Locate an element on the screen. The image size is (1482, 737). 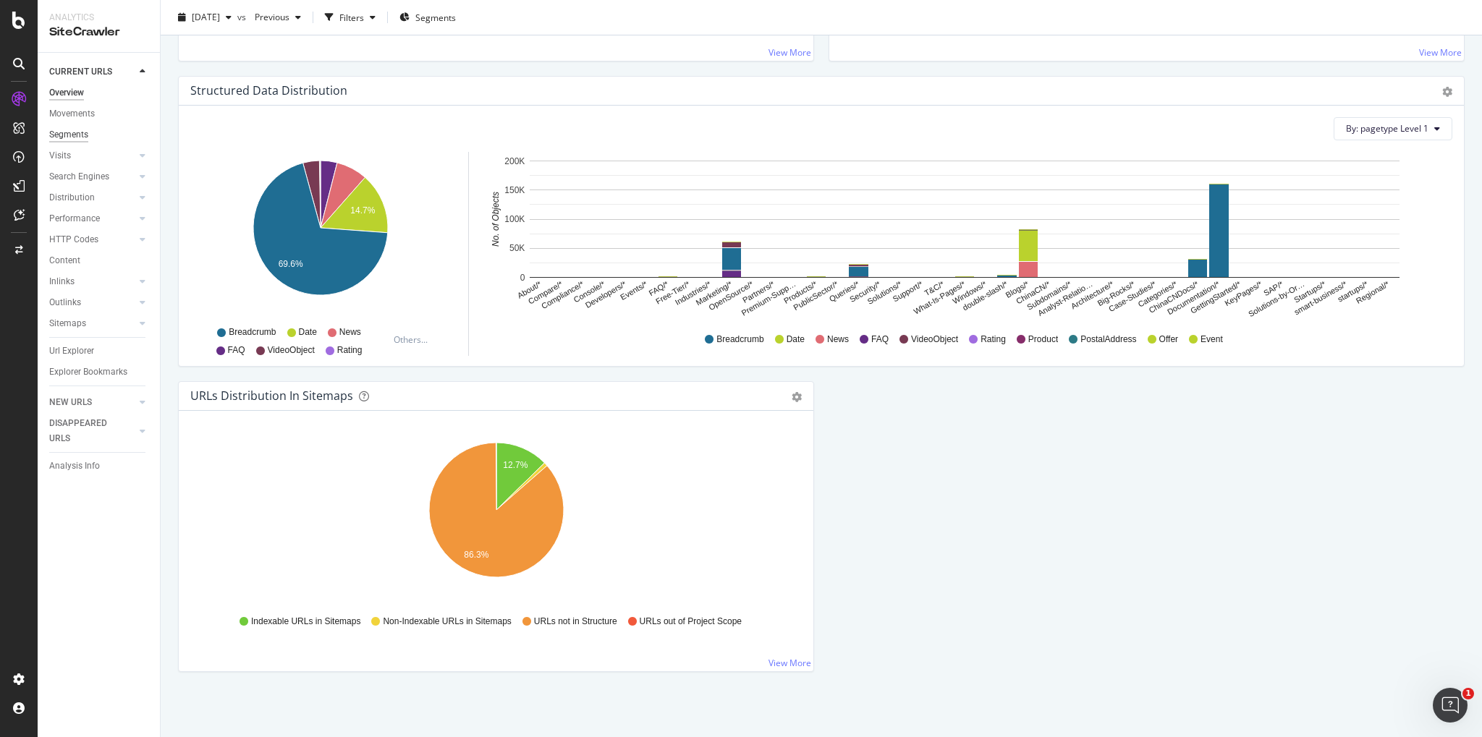
text: Events/* is located at coordinates (634, 290).